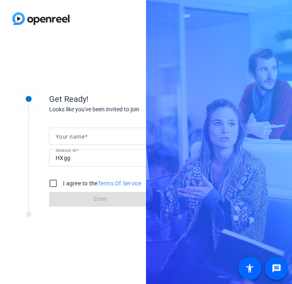 The height and width of the screenshot is (284, 292). I want to click on mat-icon: accessibility, so click(250, 268).